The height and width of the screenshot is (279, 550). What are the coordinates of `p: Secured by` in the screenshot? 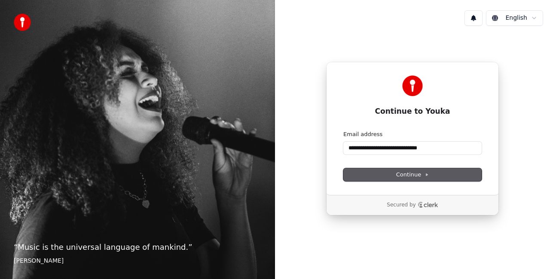 It's located at (401, 205).